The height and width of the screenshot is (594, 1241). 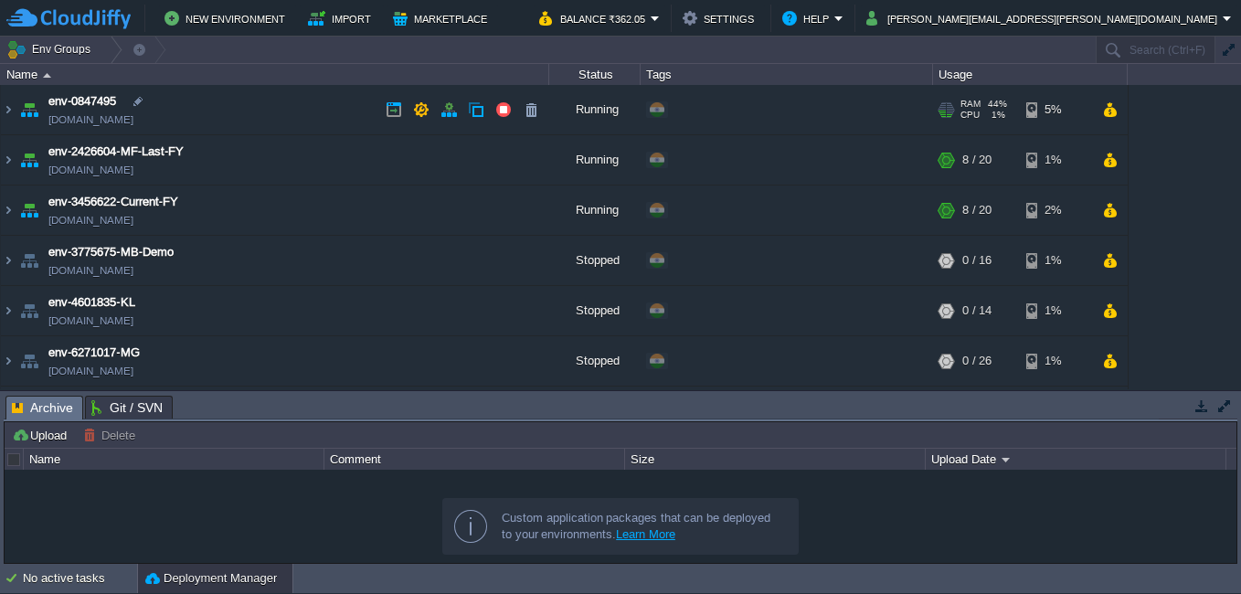 What do you see at coordinates (977, 311) in the screenshot?
I see `div: 0 / 14` at bounding box center [977, 311].